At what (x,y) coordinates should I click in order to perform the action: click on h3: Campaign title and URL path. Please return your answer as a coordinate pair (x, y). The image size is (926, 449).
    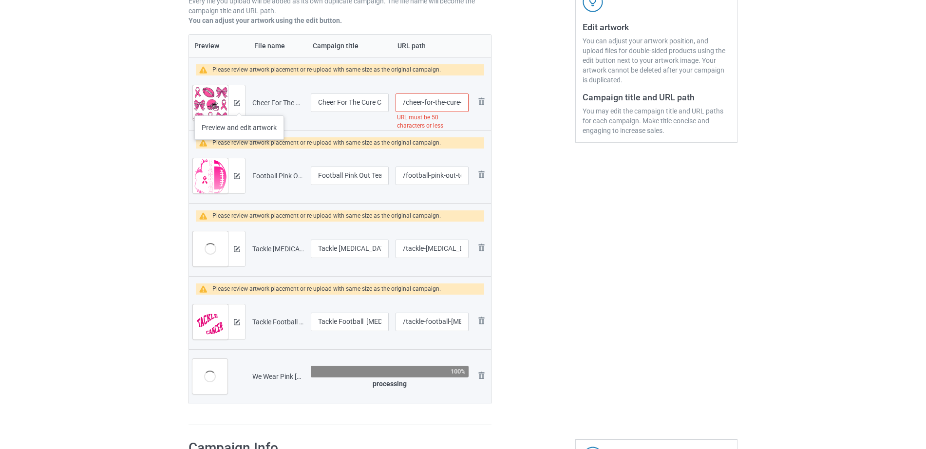
    Looking at the image, I should click on (656, 97).